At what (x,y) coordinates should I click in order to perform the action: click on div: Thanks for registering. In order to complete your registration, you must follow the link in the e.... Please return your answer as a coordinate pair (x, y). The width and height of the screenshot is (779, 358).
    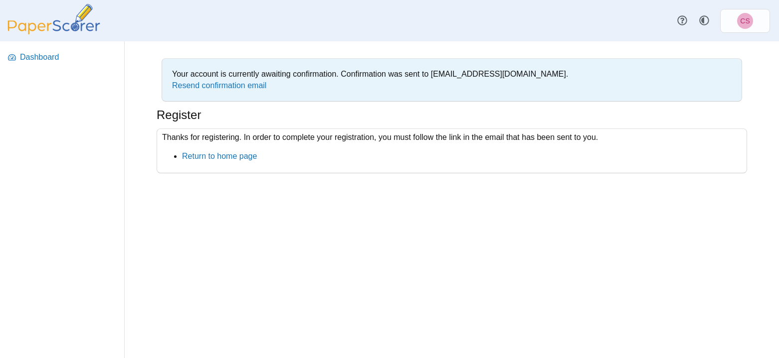
    Looking at the image, I should click on (452, 151).